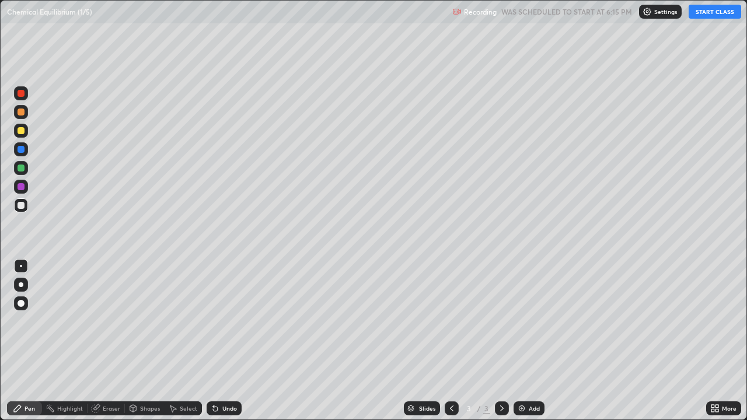  What do you see at coordinates (567, 12) in the screenshot?
I see `h5: WAS SCHEDULED TO START AT 6:15 PM` at bounding box center [567, 12].